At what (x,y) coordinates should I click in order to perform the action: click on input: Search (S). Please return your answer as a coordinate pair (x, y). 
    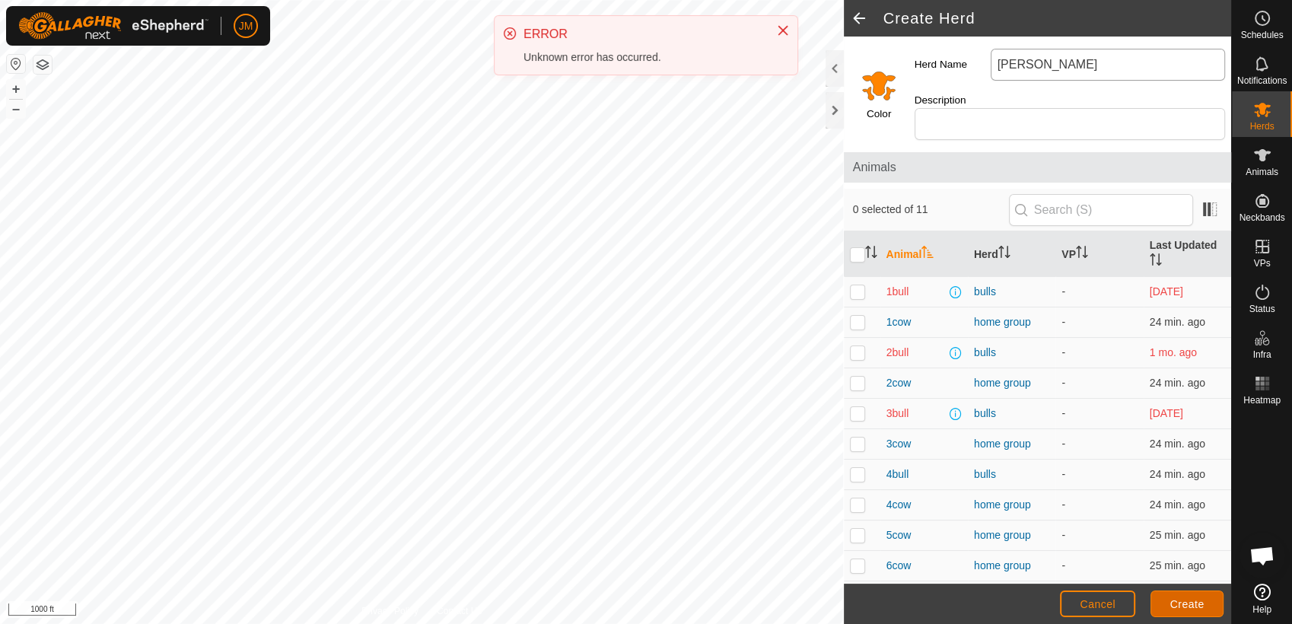
    Looking at the image, I should click on (1101, 210).